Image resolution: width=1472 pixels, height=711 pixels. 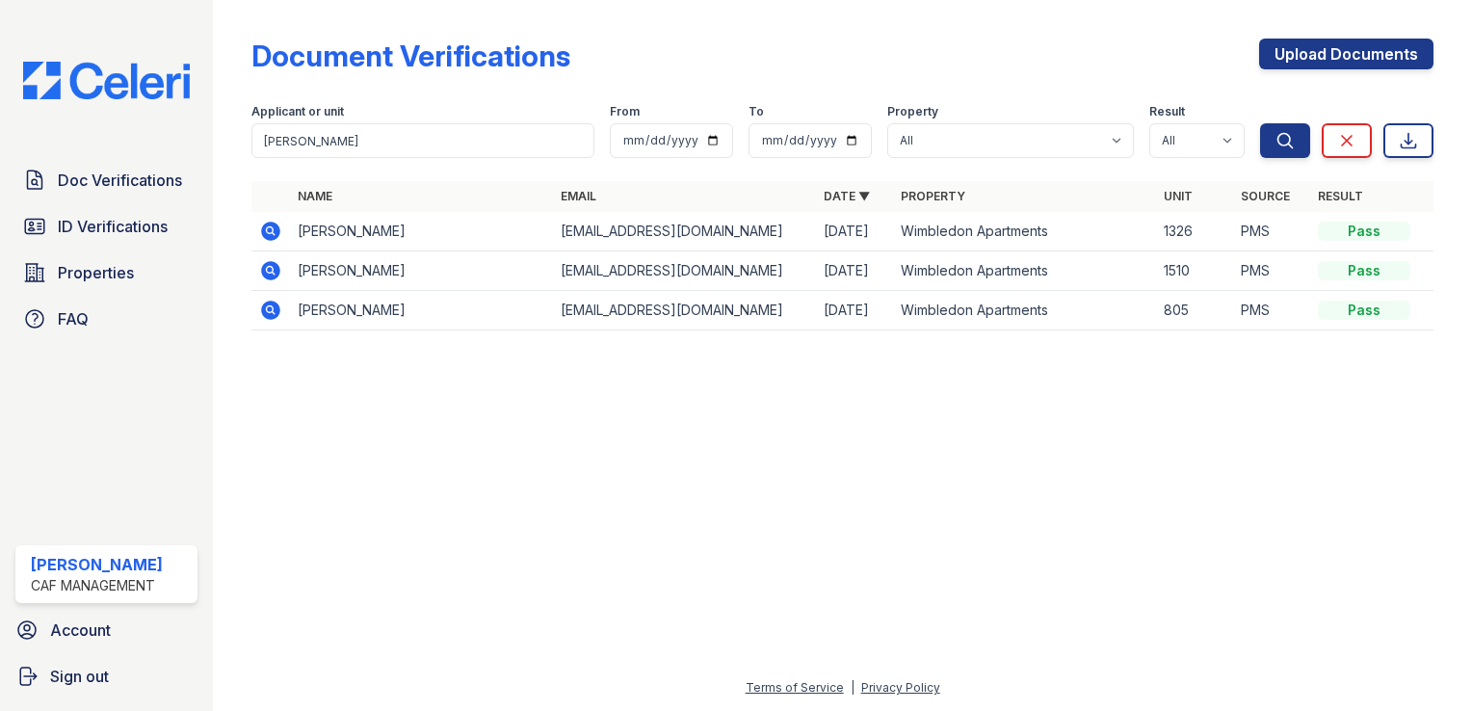 I want to click on input: Search by name, email, or unit number, so click(x=423, y=141).